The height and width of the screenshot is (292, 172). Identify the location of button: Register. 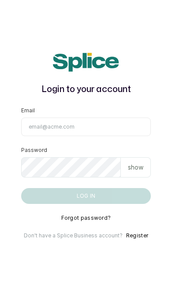
(137, 236).